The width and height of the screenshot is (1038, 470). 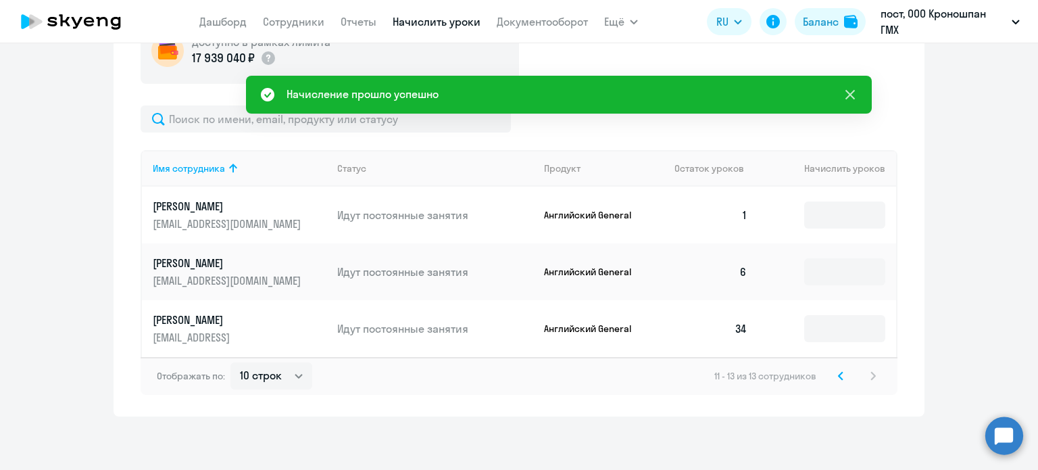 I want to click on img: balance, so click(x=851, y=22).